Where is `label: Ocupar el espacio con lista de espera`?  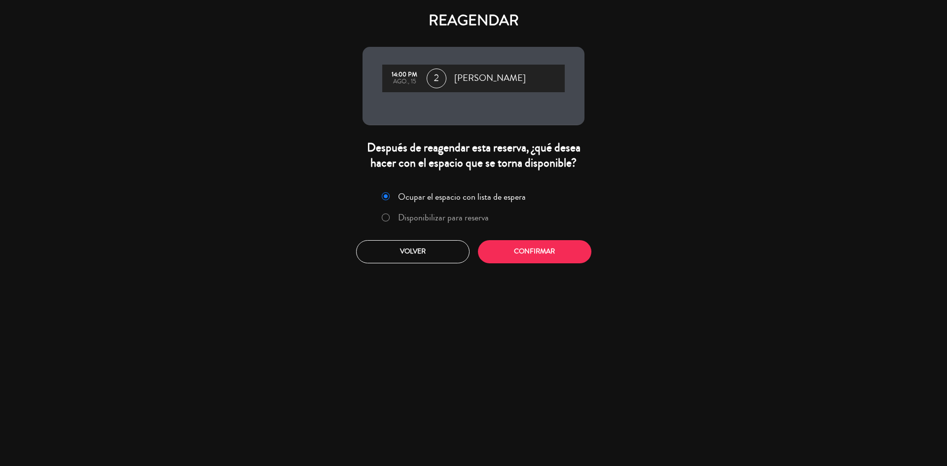
label: Ocupar el espacio con lista de espera is located at coordinates (462, 197).